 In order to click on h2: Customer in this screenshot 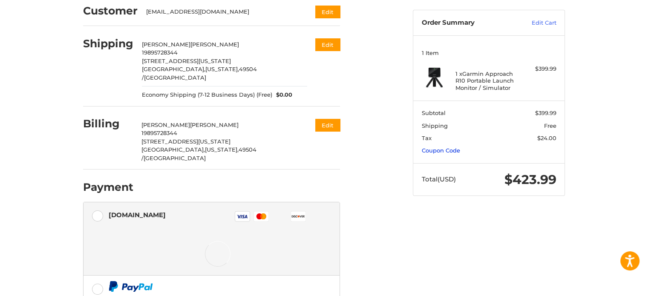, I will do `click(110, 11)`.